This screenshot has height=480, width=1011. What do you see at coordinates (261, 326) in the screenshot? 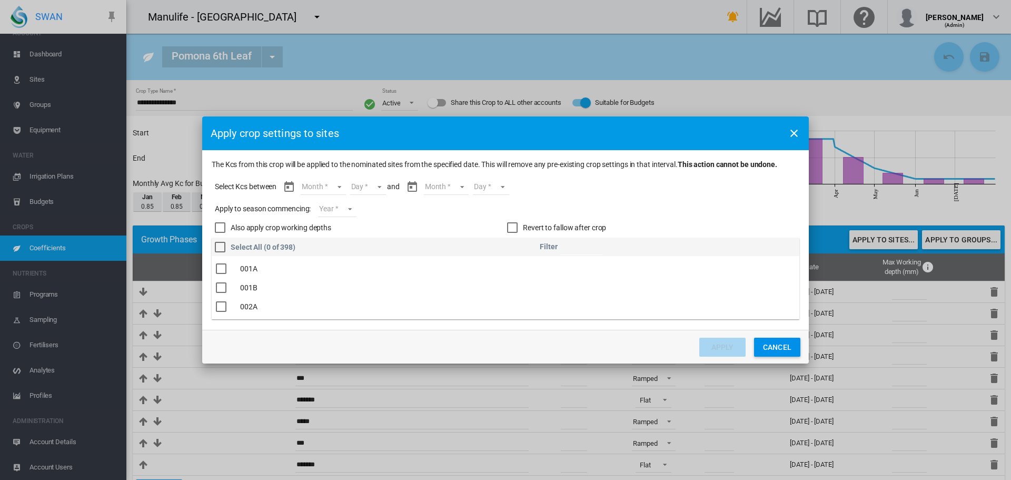
I see `td: 002B` at bounding box center [261, 326].